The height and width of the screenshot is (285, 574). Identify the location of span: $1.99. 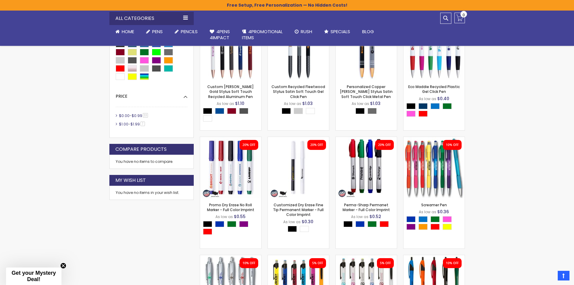
(135, 124).